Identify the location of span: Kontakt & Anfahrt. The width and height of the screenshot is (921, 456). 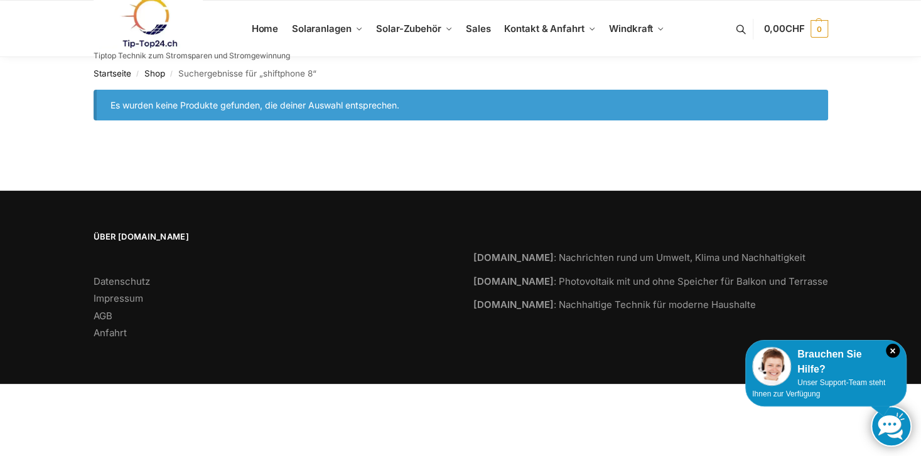
(544, 28).